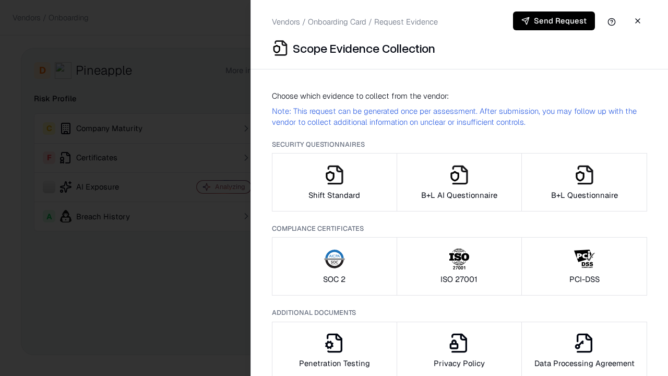 This screenshot has width=668, height=376. What do you see at coordinates (459, 144) in the screenshot?
I see `p: Security Questionnaires` at bounding box center [459, 144].